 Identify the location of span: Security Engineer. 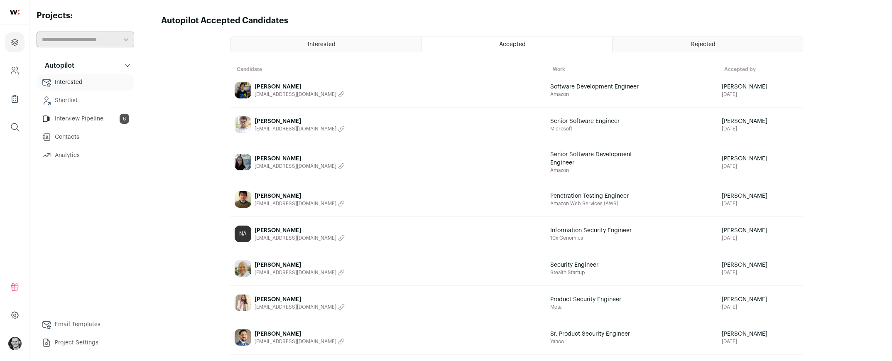
(600, 265).